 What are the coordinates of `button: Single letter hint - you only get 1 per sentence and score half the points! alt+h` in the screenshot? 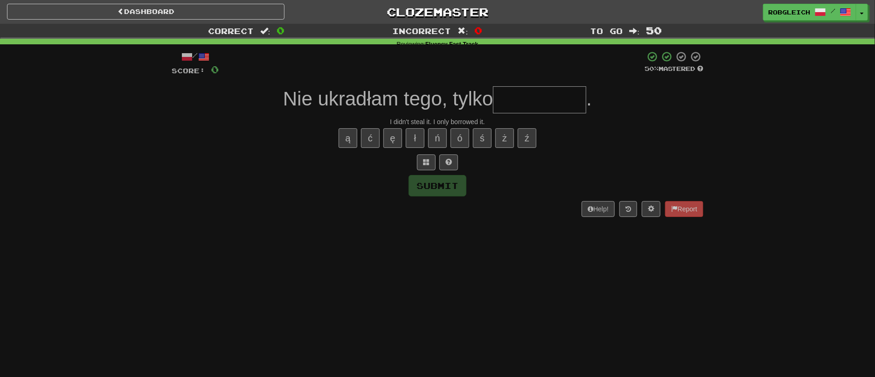 It's located at (449, 162).